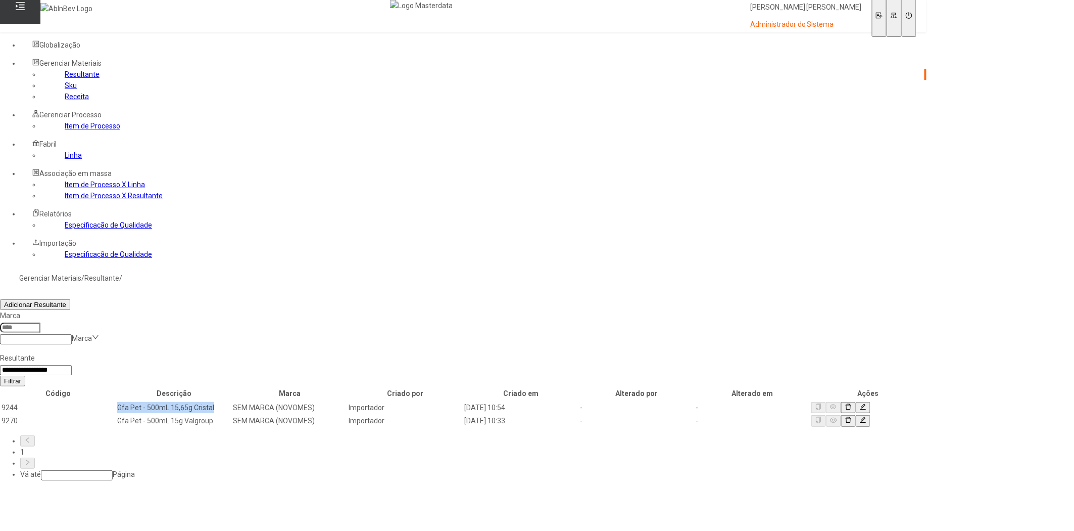 The height and width of the screenshot is (531, 1074). What do you see at coordinates (105, 184) in the screenshot?
I see `a: Item de Processo X Linha` at bounding box center [105, 184].